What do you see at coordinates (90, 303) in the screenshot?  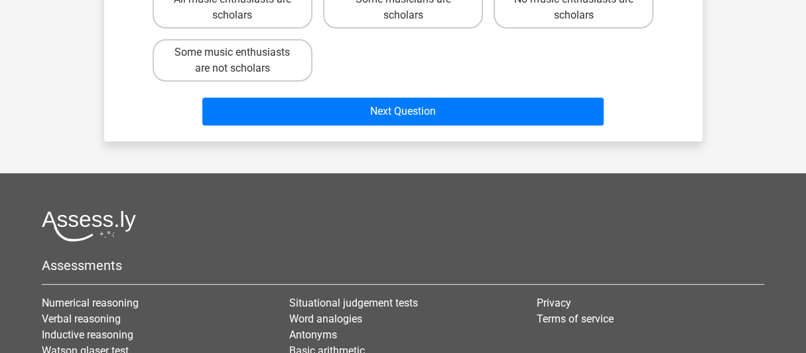 I see `a: Numerical reasoning` at bounding box center [90, 303].